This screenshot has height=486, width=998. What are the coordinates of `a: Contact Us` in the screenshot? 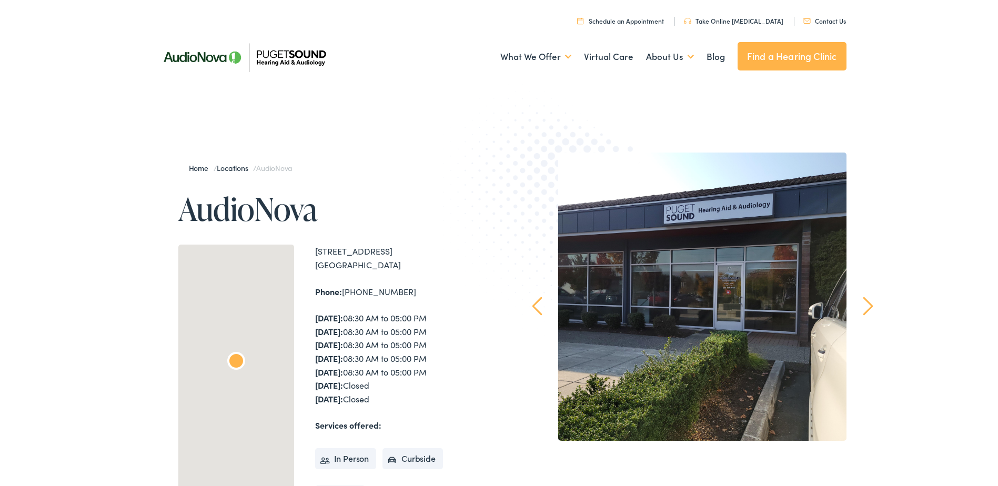 It's located at (825, 21).